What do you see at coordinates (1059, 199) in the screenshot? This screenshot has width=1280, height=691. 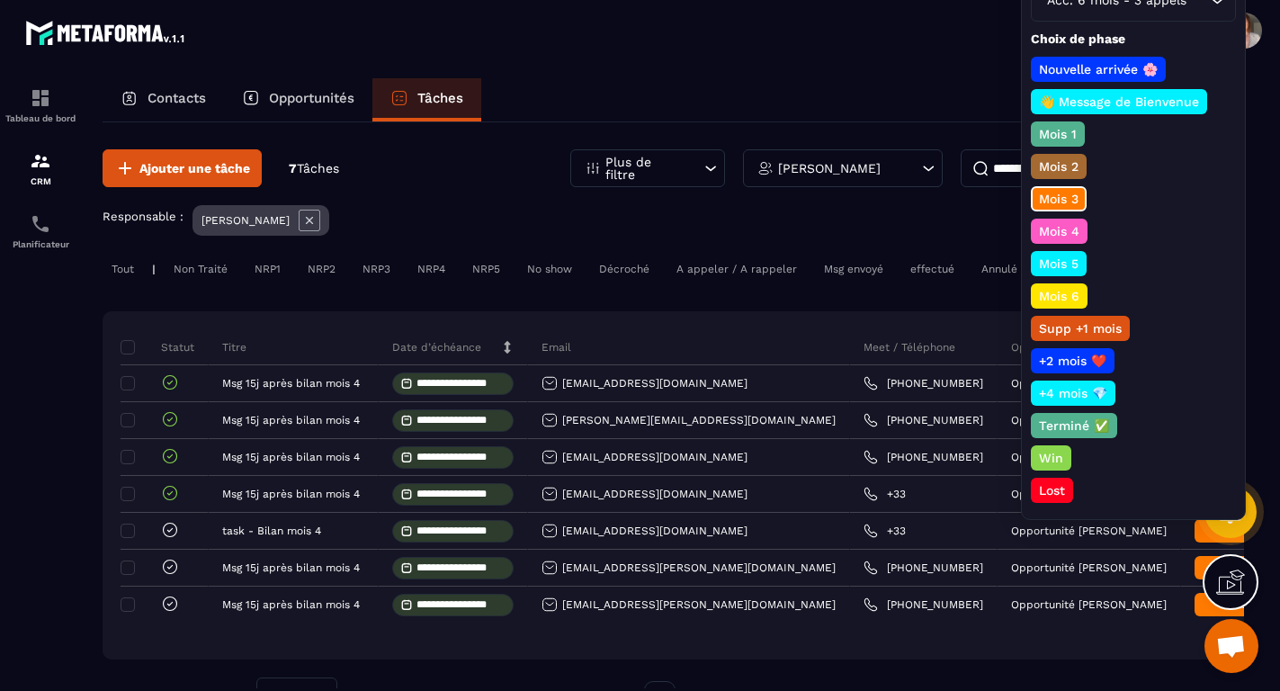 I see `p: Mois 3` at bounding box center [1059, 199].